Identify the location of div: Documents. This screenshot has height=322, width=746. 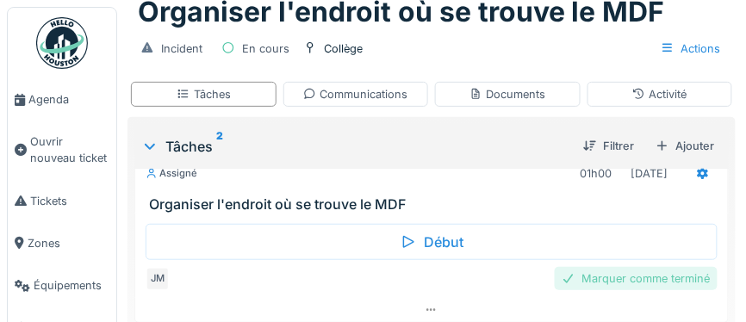
(507, 94).